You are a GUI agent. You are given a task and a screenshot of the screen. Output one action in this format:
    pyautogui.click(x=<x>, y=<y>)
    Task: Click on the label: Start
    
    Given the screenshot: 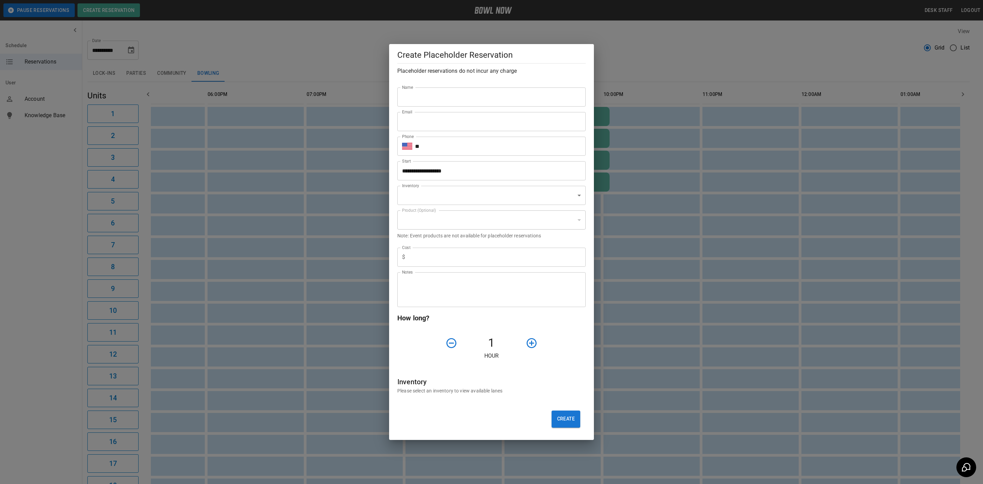 What is the action you would take?
    pyautogui.click(x=407, y=161)
    